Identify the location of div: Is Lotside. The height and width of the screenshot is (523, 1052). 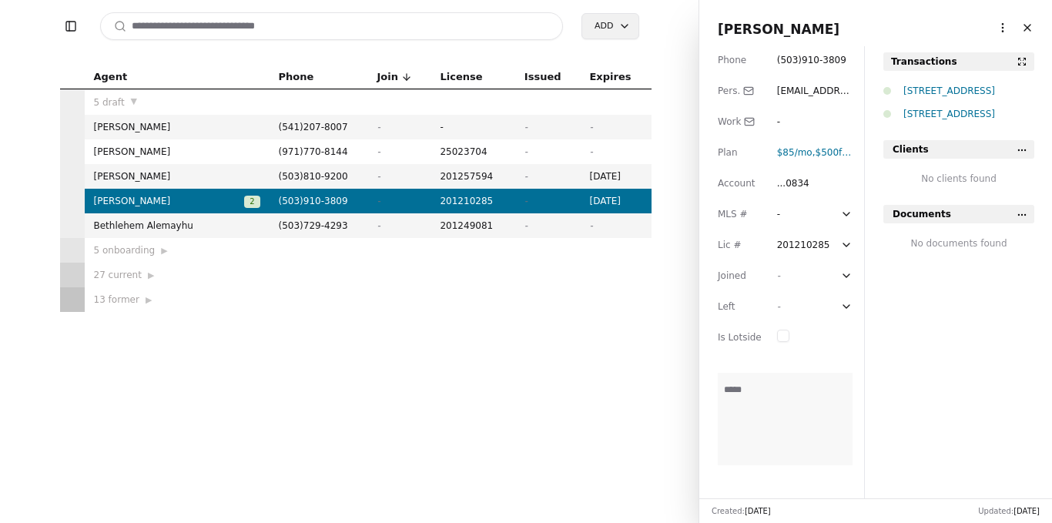
(740, 337).